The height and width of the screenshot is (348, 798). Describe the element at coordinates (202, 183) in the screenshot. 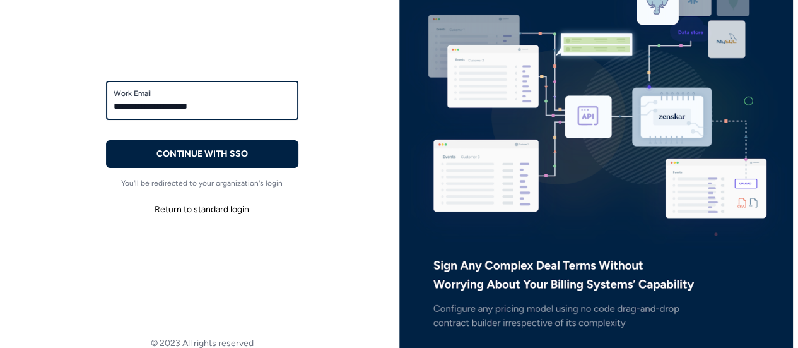

I see `p: You'll be redirected to your organization's login` at that location.